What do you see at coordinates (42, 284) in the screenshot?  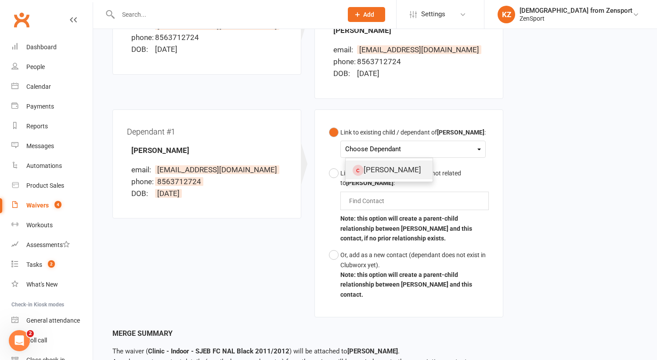 I see `div: What's New` at bounding box center [42, 284].